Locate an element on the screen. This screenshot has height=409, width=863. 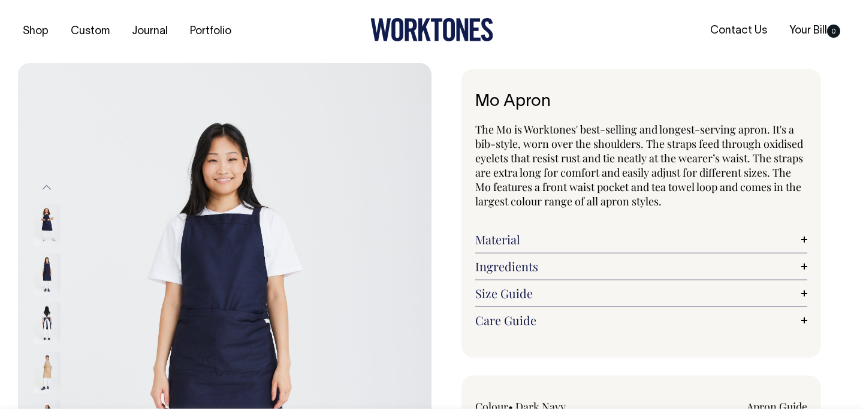
h1: Mo Apron is located at coordinates (641, 102).